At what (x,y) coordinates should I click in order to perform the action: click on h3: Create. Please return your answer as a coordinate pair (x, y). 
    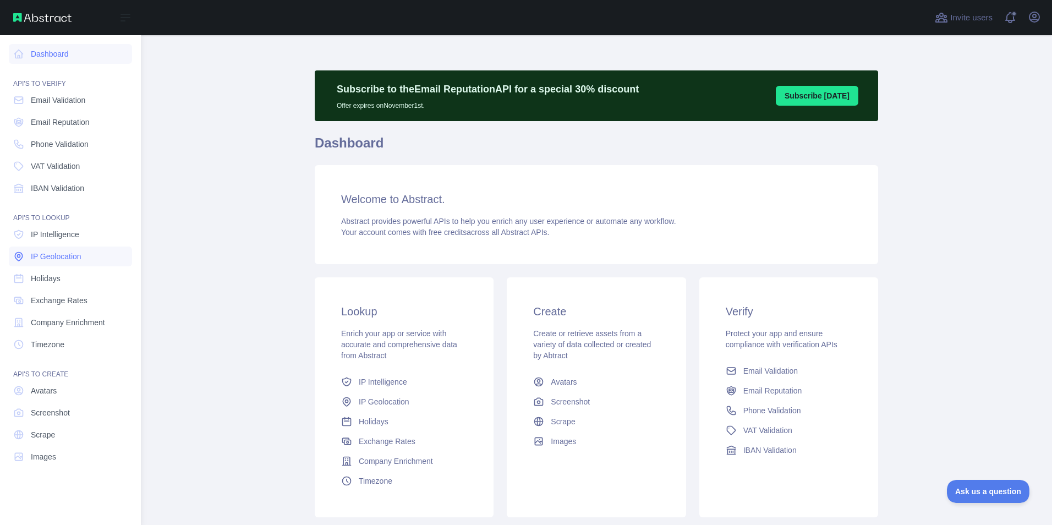
    Looking at the image, I should click on (596, 311).